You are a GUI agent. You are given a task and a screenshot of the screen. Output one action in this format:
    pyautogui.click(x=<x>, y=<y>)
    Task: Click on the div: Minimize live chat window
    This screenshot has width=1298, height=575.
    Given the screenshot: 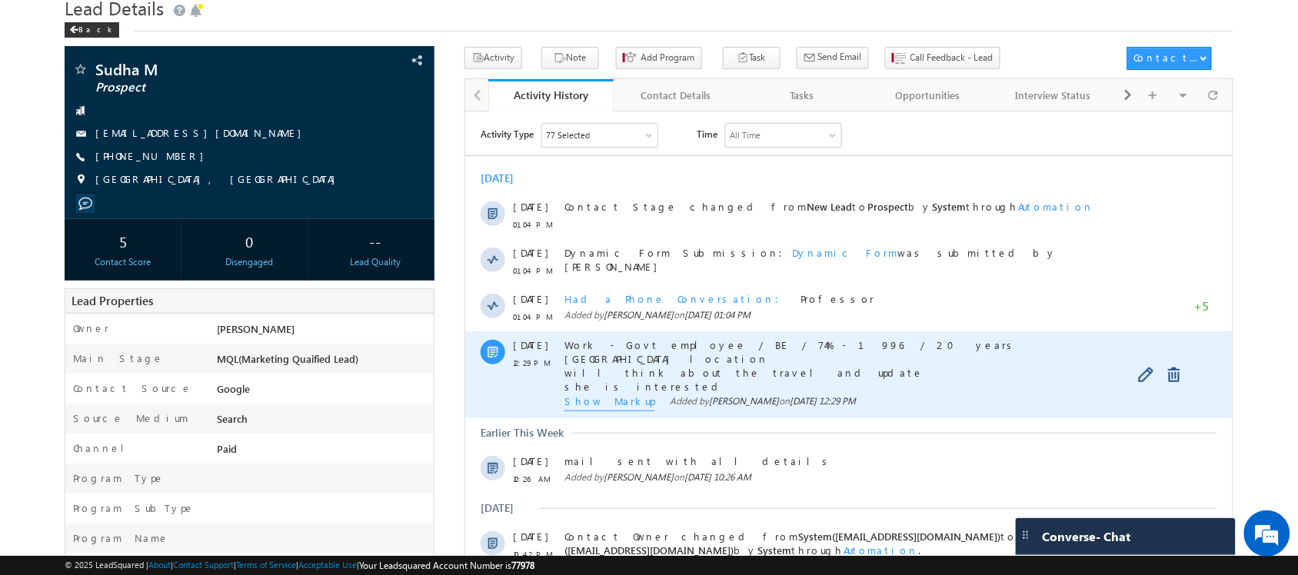 What is the action you would take?
    pyautogui.click(x=271, y=26)
    